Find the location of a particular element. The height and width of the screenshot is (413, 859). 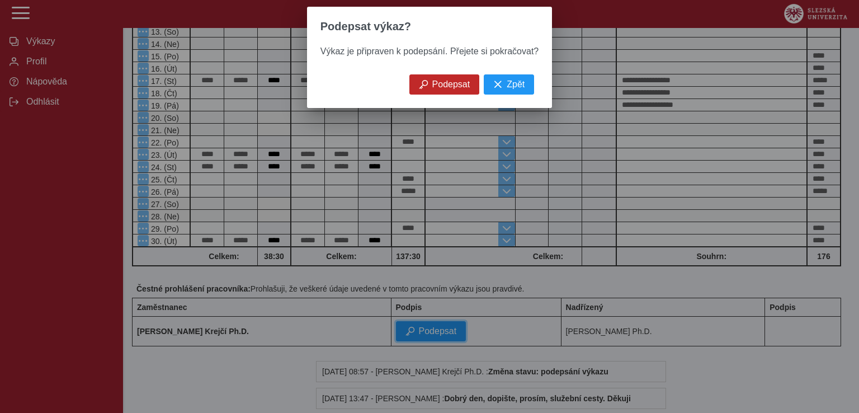

button: Zpět is located at coordinates (509, 84).